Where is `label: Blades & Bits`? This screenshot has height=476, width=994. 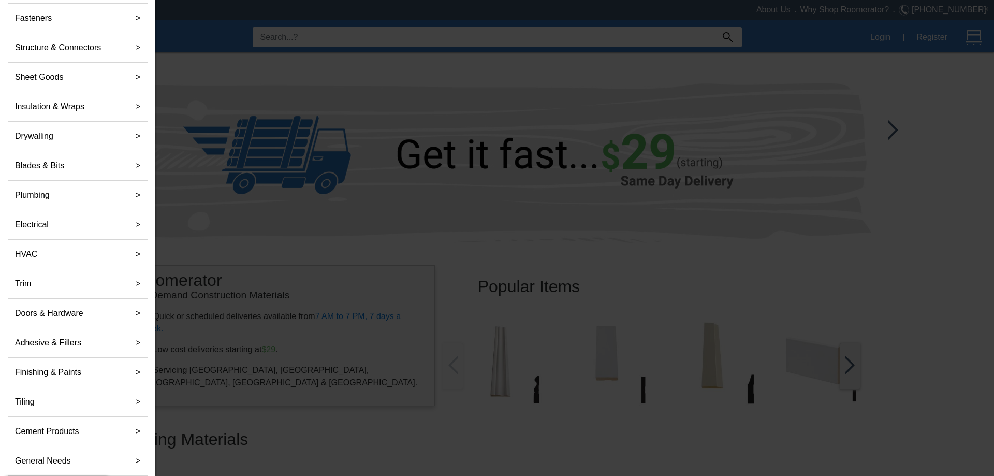
label: Blades & Bits is located at coordinates (39, 166).